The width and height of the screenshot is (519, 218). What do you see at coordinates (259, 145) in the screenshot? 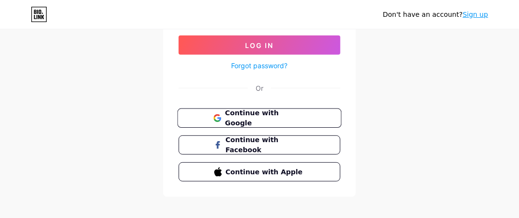
I see `button: Continue with Facebook` at bounding box center [259, 145].